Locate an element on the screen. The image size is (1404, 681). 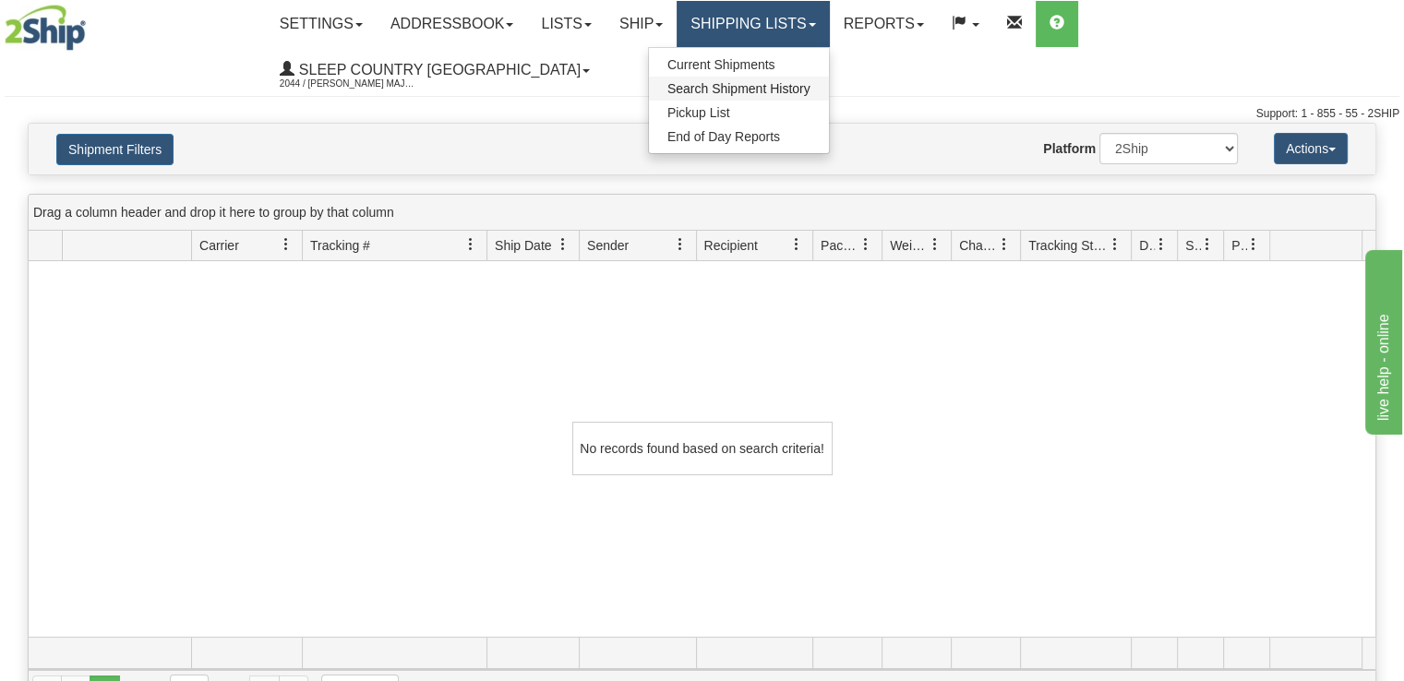
div: grid grouping header is located at coordinates (702, 212).